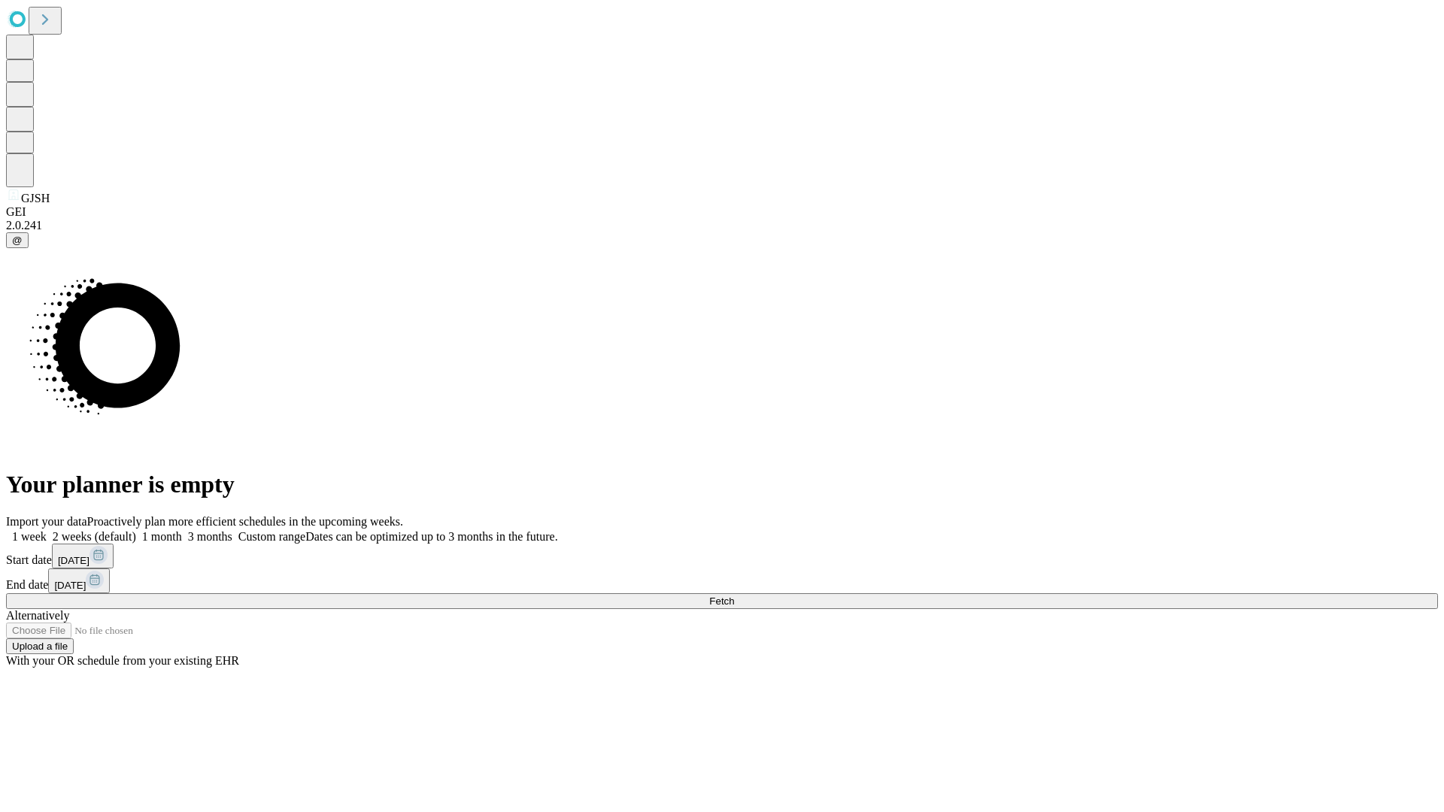 The image size is (1444, 812). I want to click on button: Fetch, so click(722, 601).